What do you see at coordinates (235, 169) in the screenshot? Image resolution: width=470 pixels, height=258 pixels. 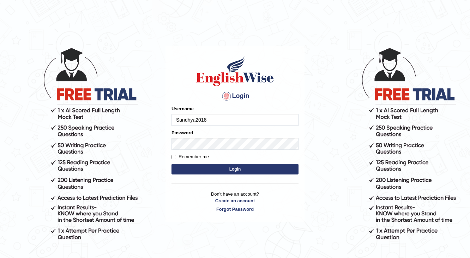 I see `button: Login` at bounding box center [235, 169].